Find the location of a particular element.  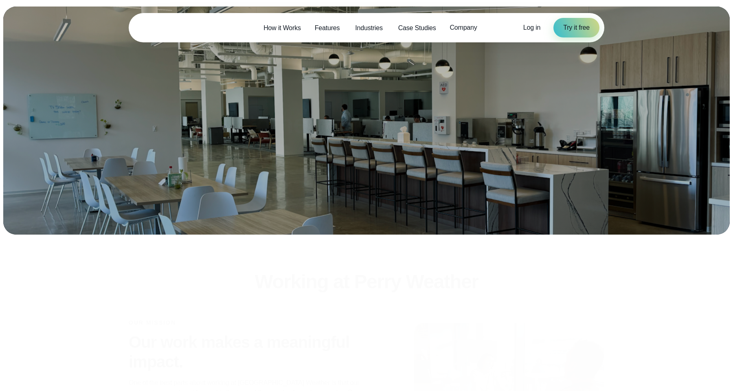

span: Company is located at coordinates (463, 28).